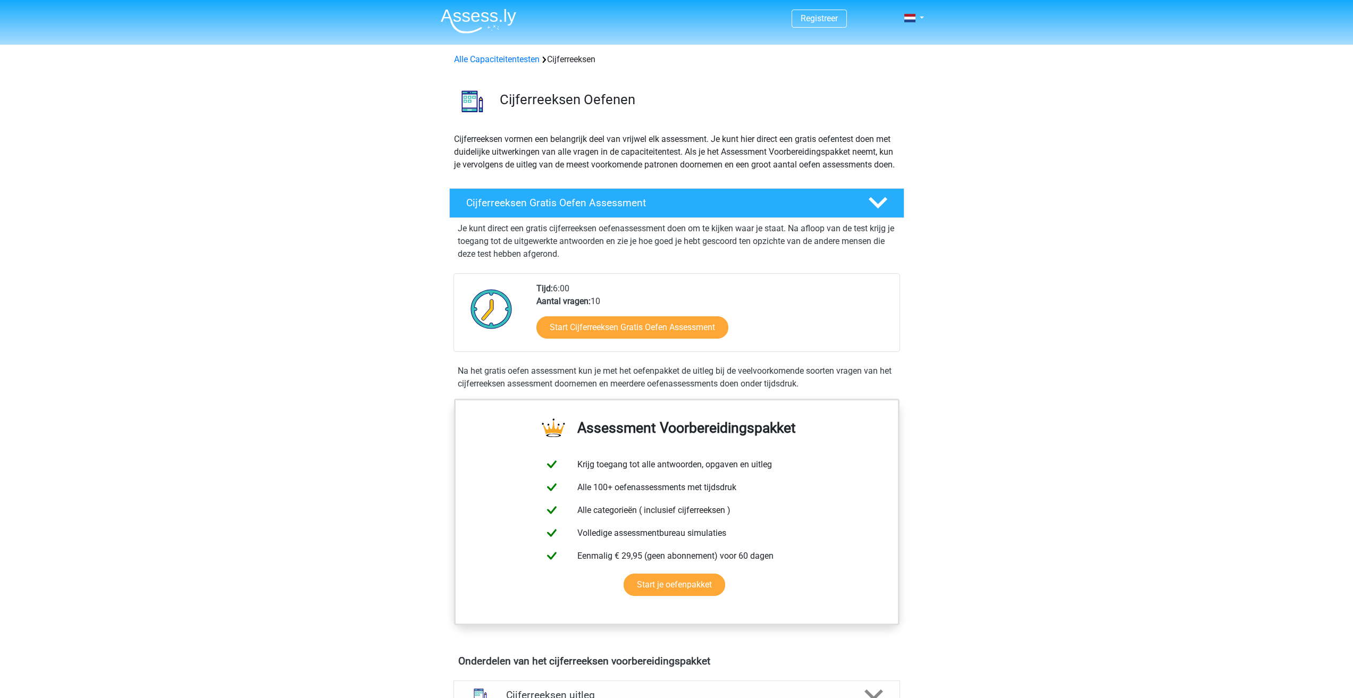  Describe the element at coordinates (659, 203) in the screenshot. I see `h4: Cijferreeksen Gratis Oefen Assessment` at that location.